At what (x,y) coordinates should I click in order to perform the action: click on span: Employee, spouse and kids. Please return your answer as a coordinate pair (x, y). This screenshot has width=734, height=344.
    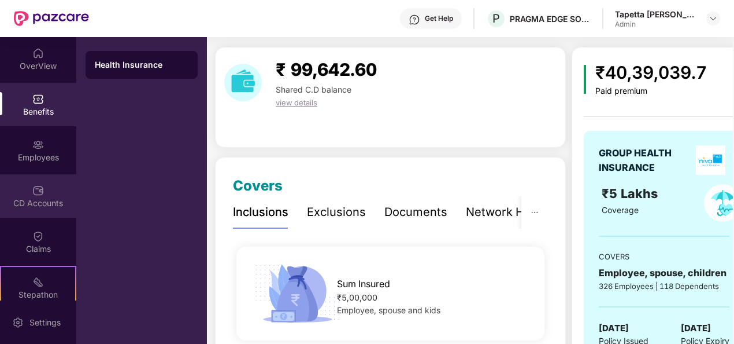
    Looking at the image, I should click on (389, 309).